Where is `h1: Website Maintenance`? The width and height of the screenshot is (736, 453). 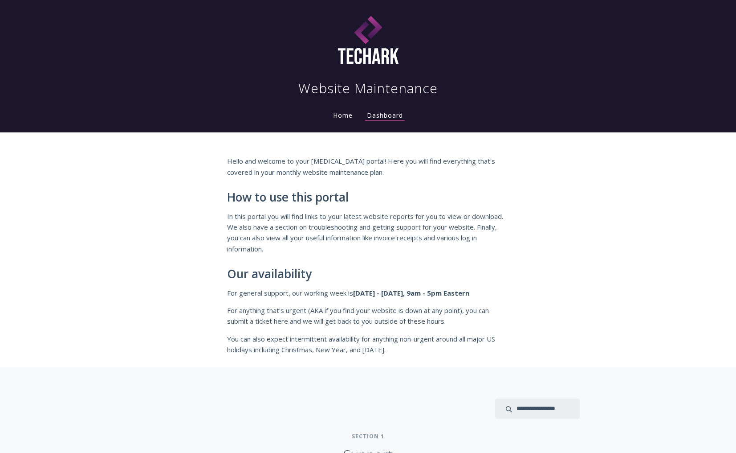
h1: Website Maintenance is located at coordinates (368, 88).